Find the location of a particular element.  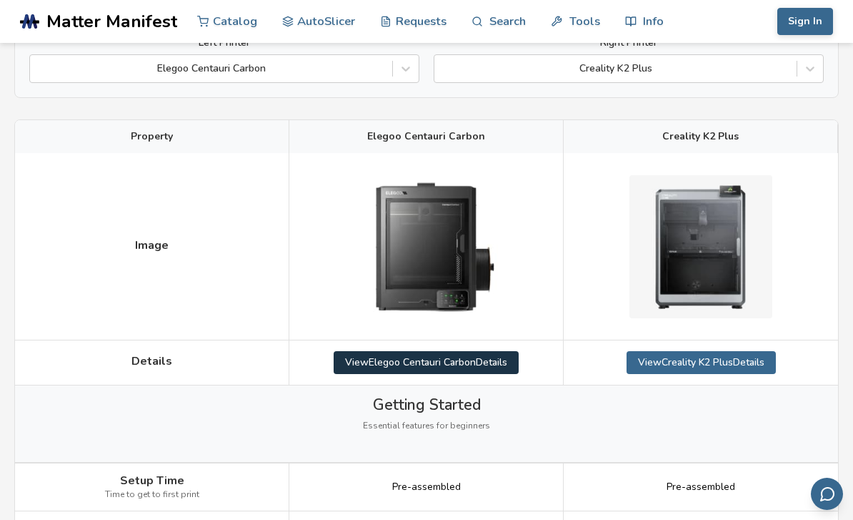

input: Creality K2 Plus is located at coordinates (443, 69).